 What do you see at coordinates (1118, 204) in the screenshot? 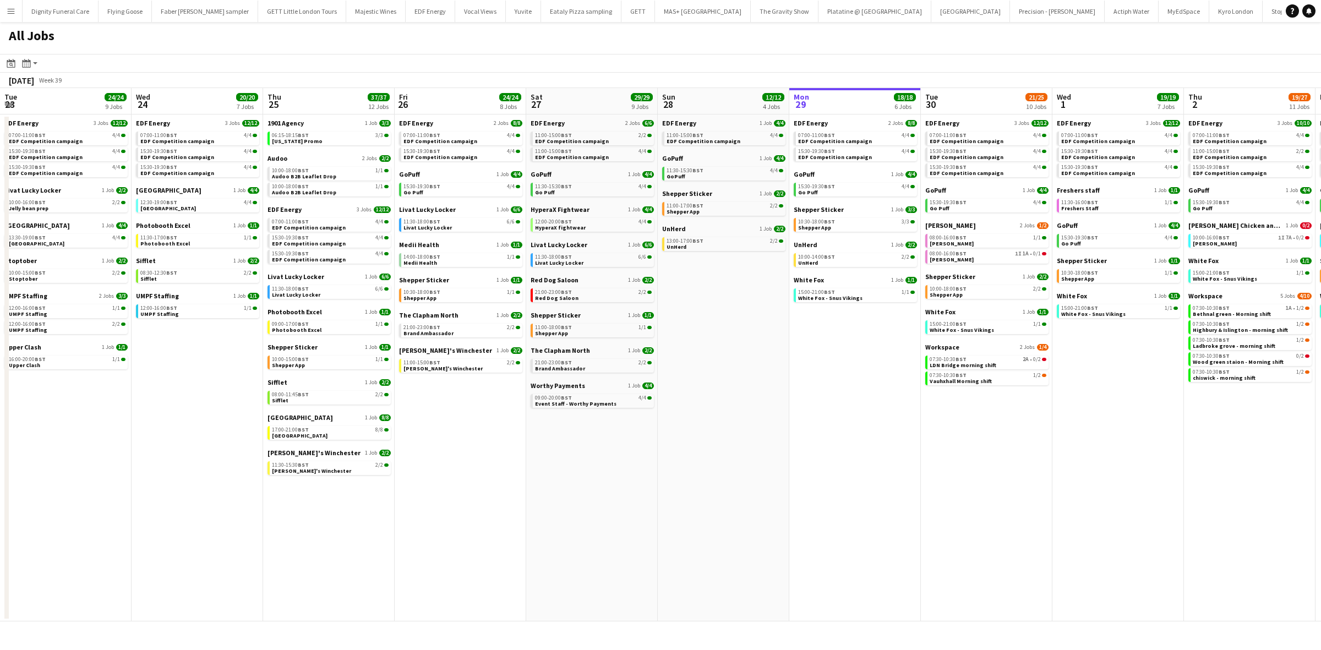
I see `div: Freshers staff1 Job1/111:30-16:00BST1/1Freshers Staff` at bounding box center [1118, 204].